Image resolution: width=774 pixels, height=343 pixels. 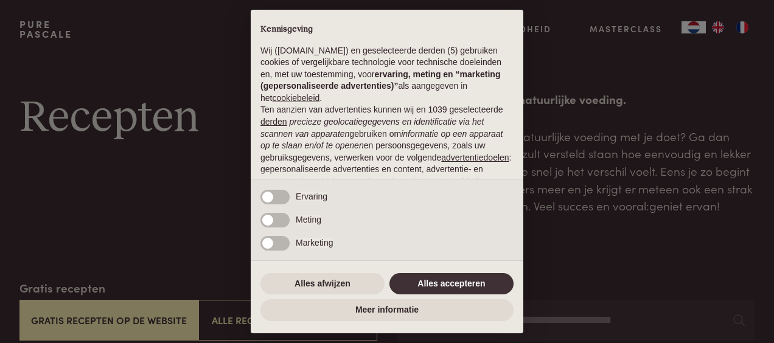 I want to click on span: Marketing, so click(x=314, y=243).